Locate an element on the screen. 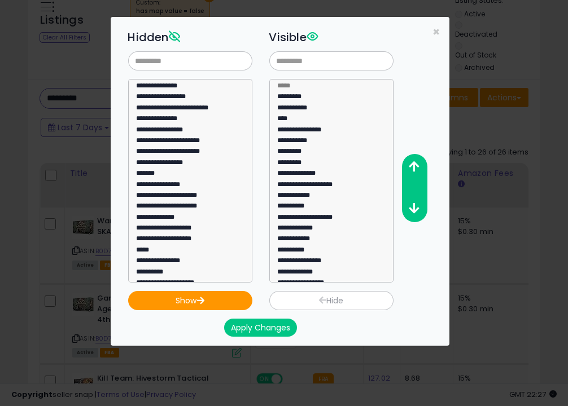 The image size is (568, 406). h3: Visible is located at coordinates (331, 37).